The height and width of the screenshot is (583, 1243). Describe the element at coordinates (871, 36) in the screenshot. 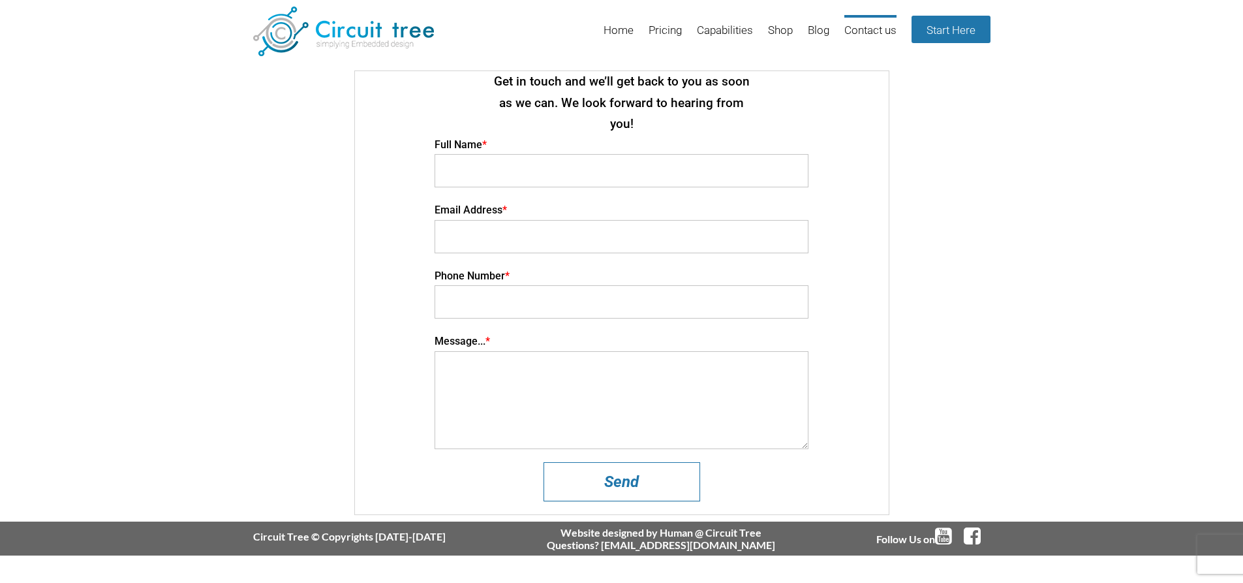

I see `a: Contact us` at that location.